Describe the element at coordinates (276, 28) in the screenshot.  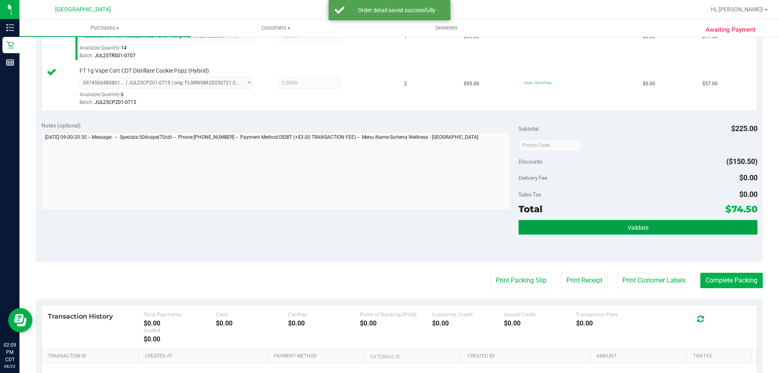
I see `a: Customers` at that location.